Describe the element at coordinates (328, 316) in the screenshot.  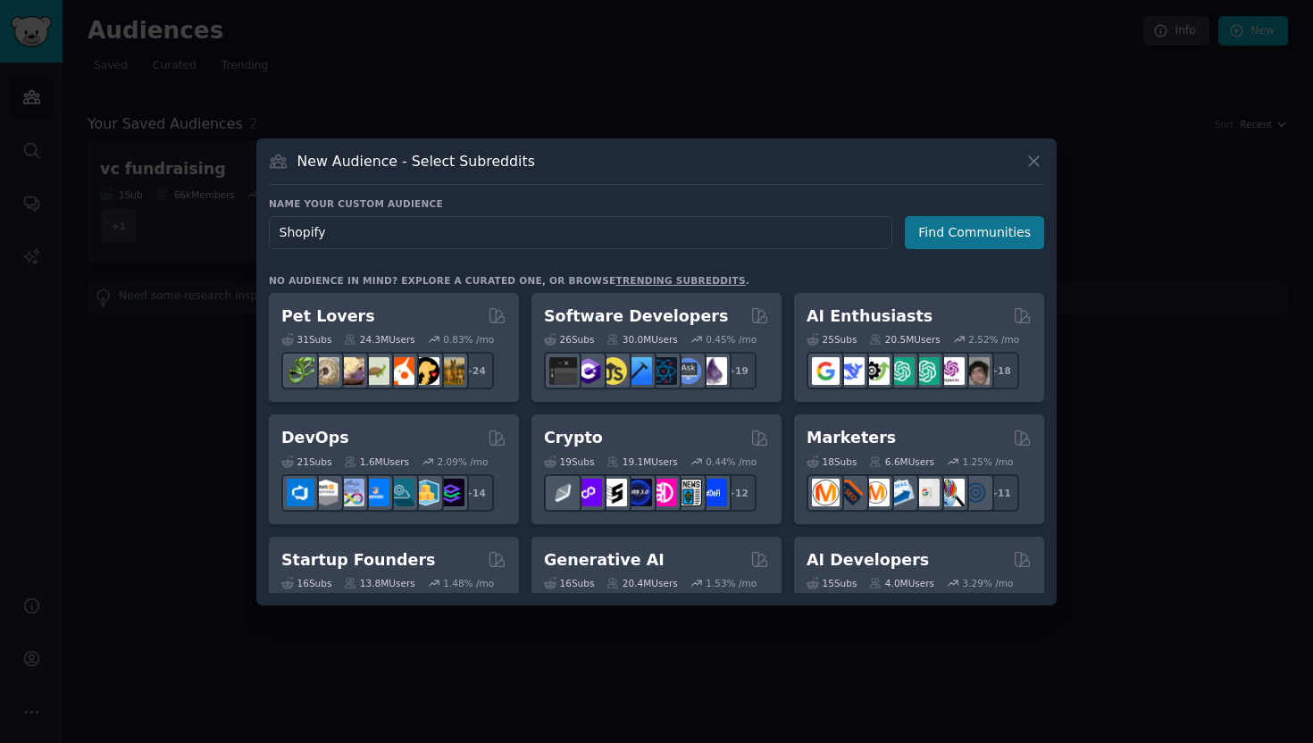
I see `h2: Pet Lovers` at that location.